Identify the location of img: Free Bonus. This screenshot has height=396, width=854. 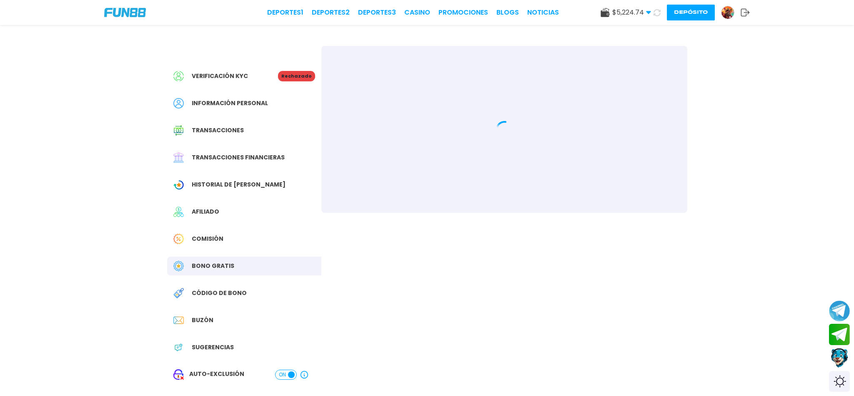
(178, 266).